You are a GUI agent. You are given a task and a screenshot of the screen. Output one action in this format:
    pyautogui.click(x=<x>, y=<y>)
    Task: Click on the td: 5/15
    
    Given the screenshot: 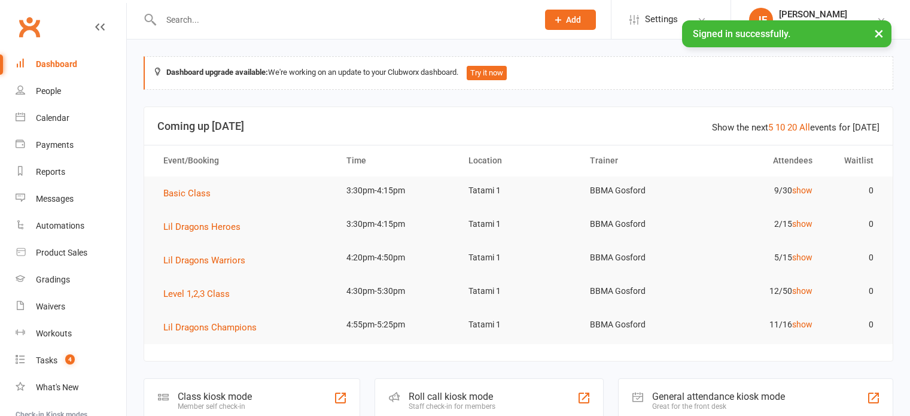 What is the action you would take?
    pyautogui.click(x=762, y=257)
    